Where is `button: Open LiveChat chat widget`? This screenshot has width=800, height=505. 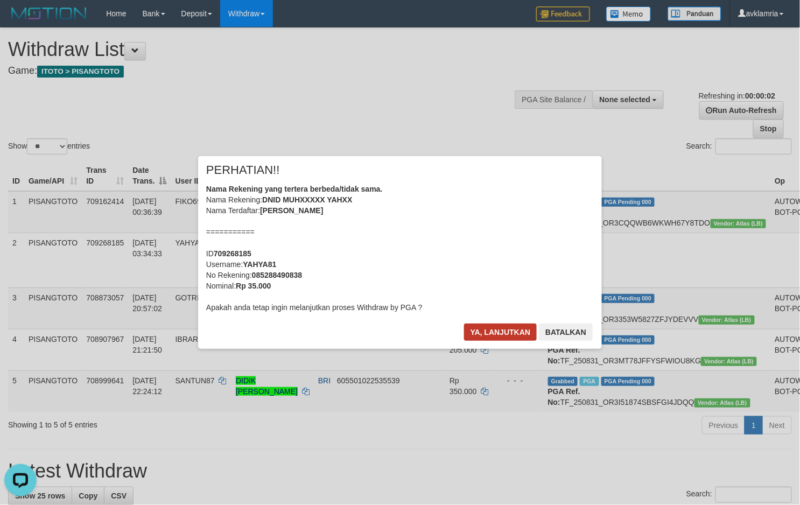
button: Open LiveChat chat widget is located at coordinates (20, 20).